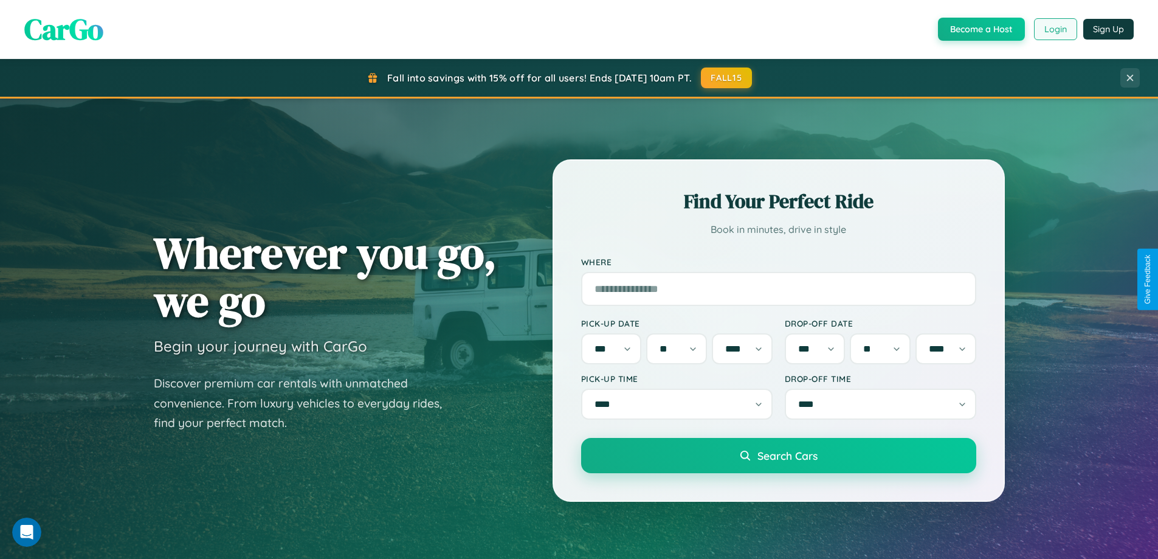  What do you see at coordinates (779, 201) in the screenshot?
I see `h2: Find Your Perfect Ride` at bounding box center [779, 201].